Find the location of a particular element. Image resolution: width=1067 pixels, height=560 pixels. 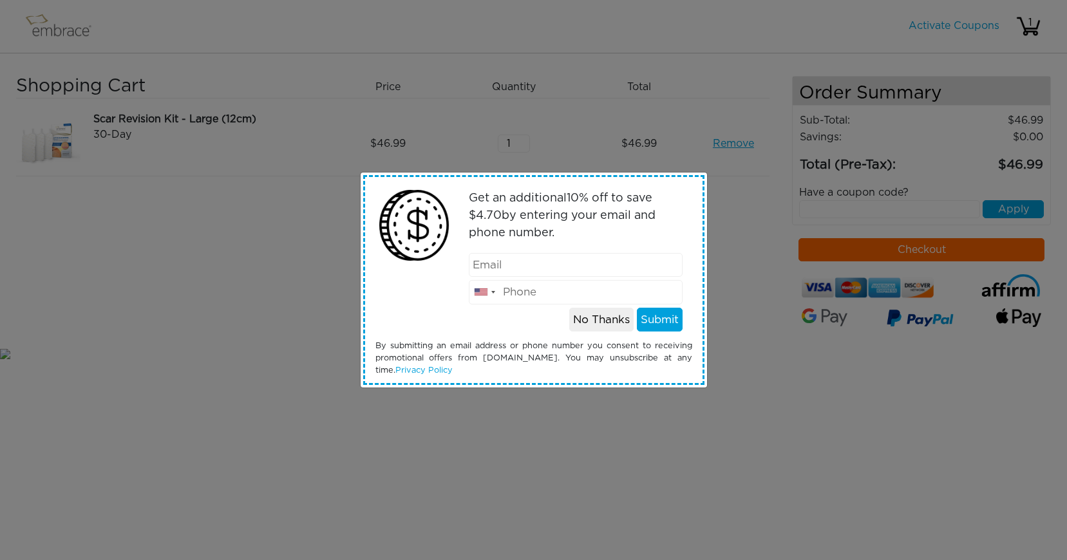

button: Submit is located at coordinates (660, 320).